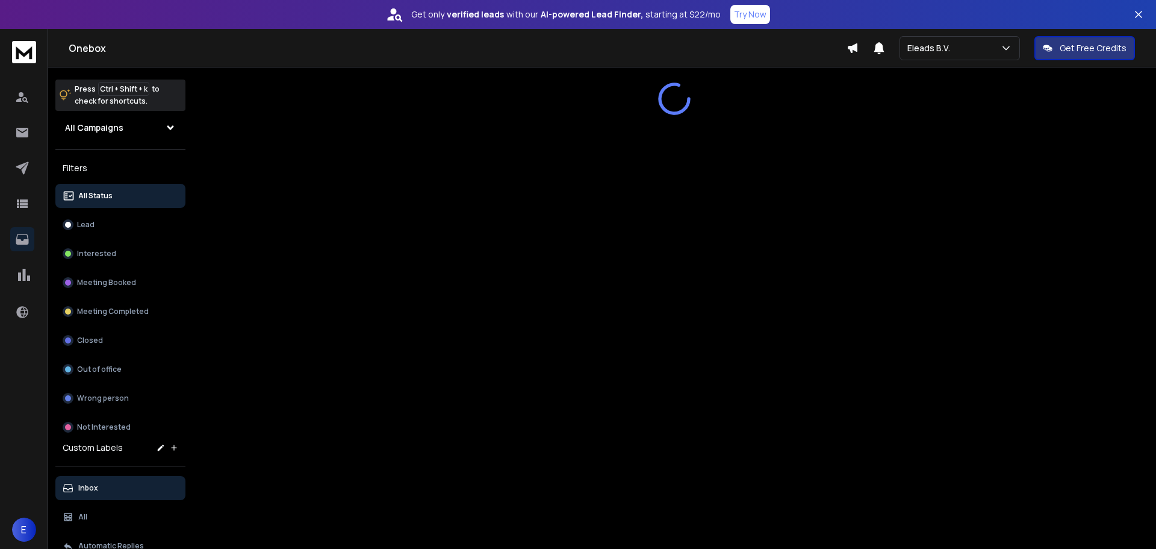  Describe the element at coordinates (123, 89) in the screenshot. I see `span: Ctrl + Shift + k` at that location.